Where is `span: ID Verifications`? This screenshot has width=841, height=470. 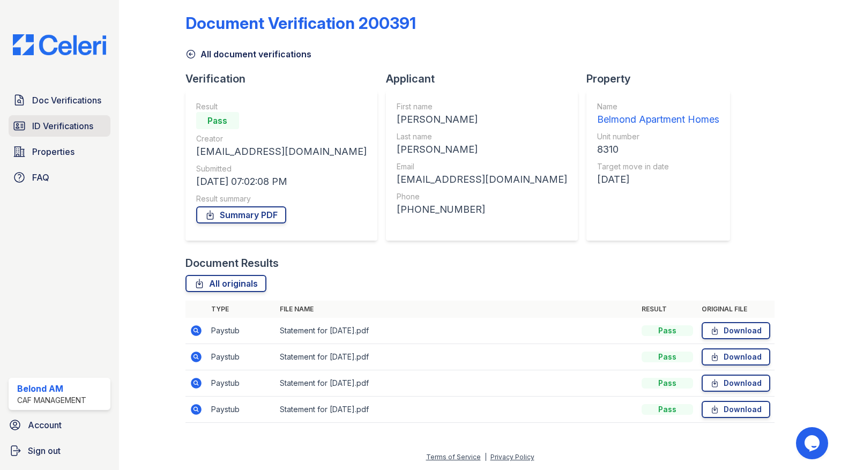
span: ID Verifications is located at coordinates (63, 126).